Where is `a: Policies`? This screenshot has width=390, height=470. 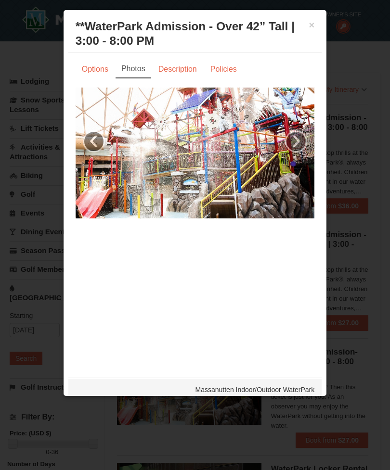 a: Policies is located at coordinates (223, 69).